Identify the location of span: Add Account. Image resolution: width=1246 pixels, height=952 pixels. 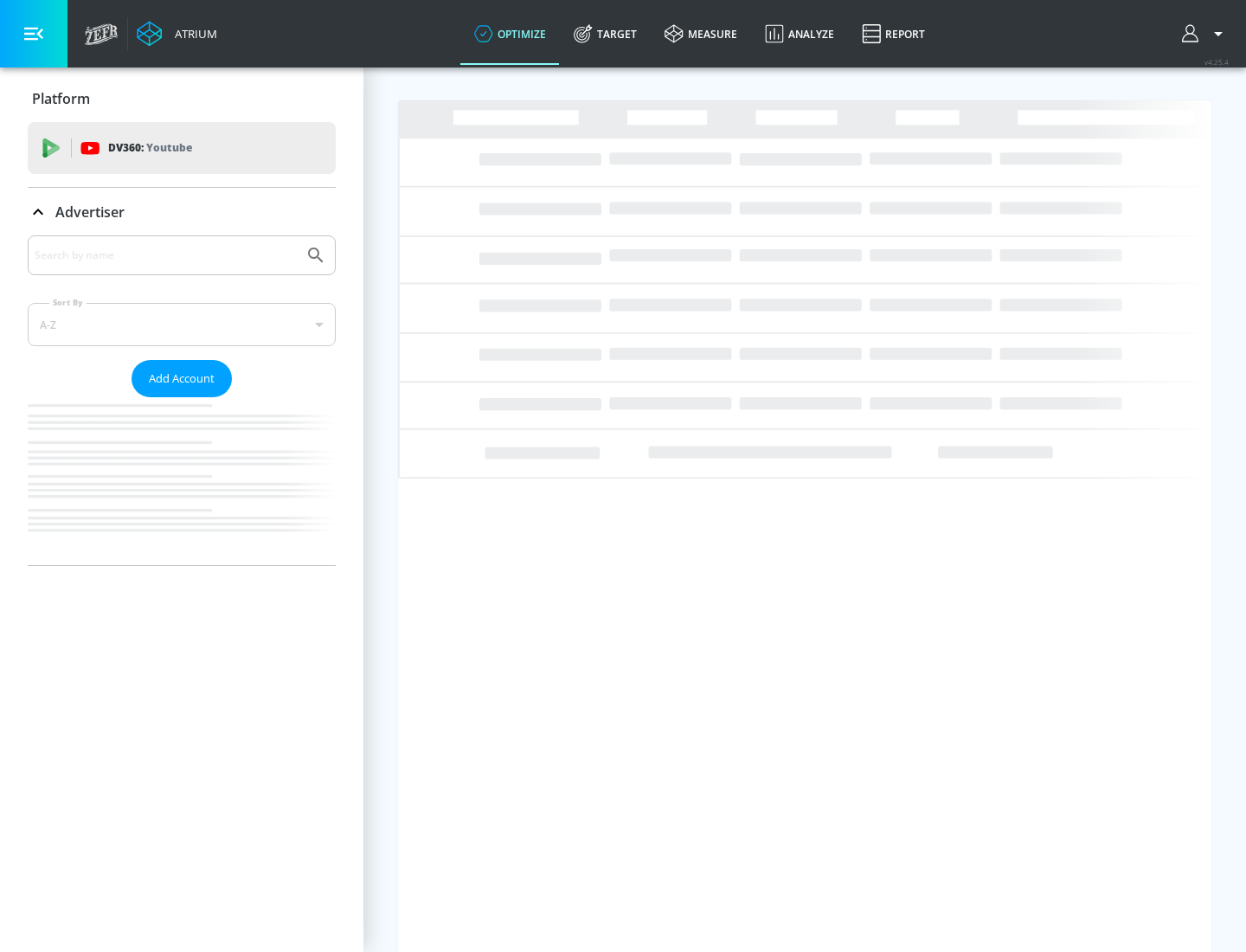
(182, 378).